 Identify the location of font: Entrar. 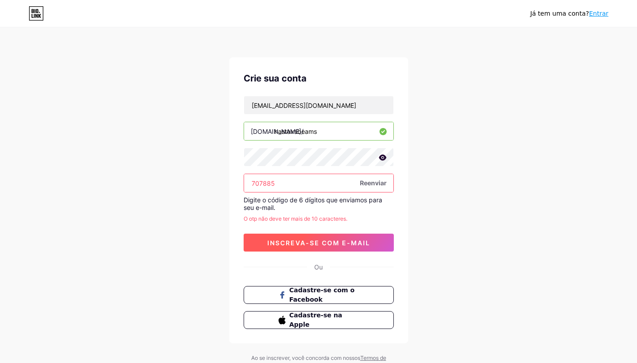
(599, 13).